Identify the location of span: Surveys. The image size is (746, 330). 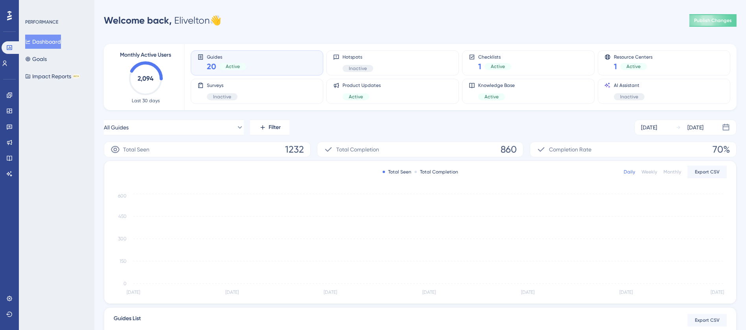
(222, 85).